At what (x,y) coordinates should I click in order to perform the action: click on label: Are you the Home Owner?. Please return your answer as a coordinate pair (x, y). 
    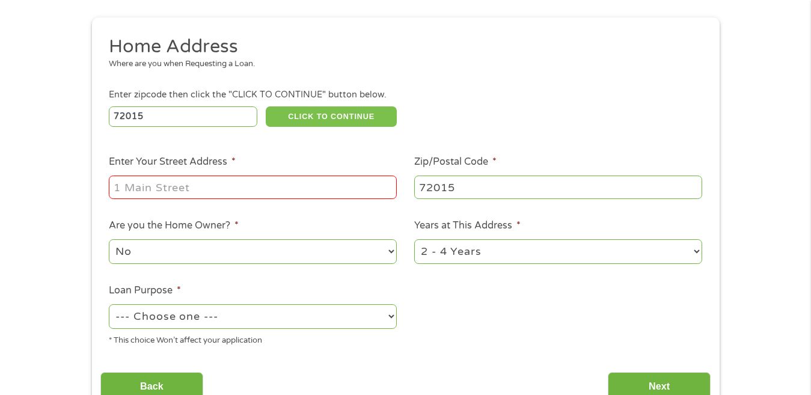
    Looking at the image, I should click on (174, 225).